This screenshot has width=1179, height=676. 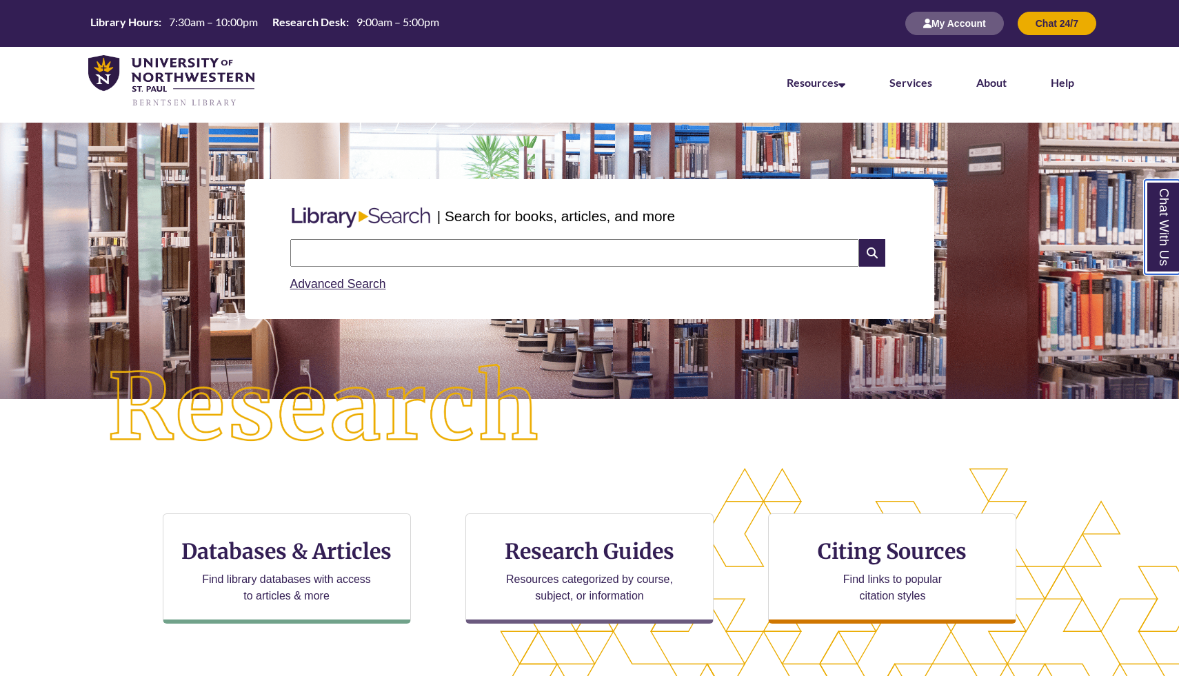 I want to click on i: Search, so click(x=872, y=253).